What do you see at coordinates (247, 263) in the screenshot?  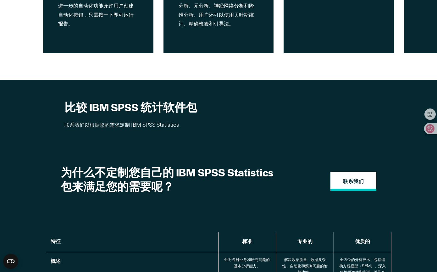 I see `font: 针对各种业务和研究问题的基本分析能力。` at bounding box center [247, 263].